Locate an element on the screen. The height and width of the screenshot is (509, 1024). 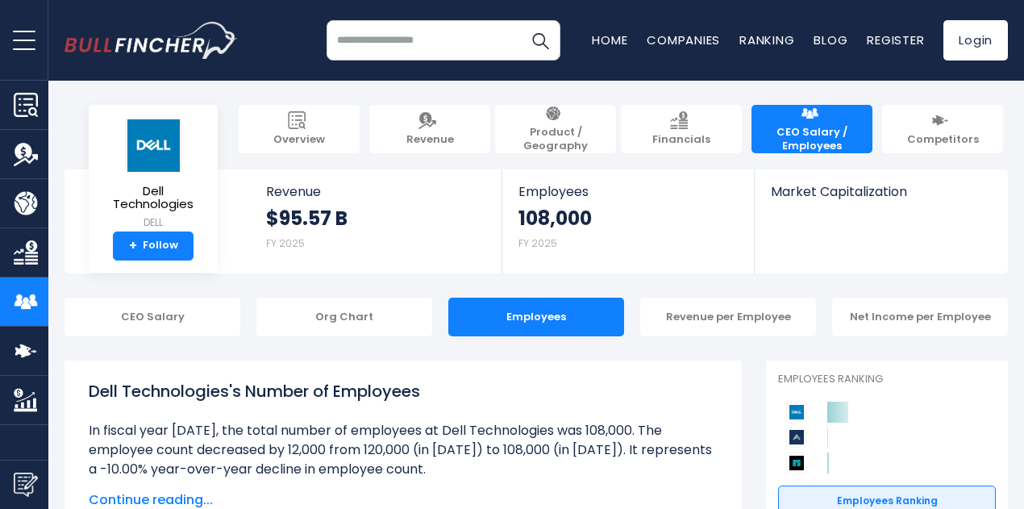
a: Home is located at coordinates (609, 39).